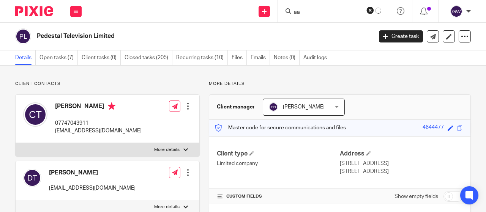 The image size is (486, 212). Describe the element at coordinates (280, 128) in the screenshot. I see `p: Master code for secure communications and files` at that location.